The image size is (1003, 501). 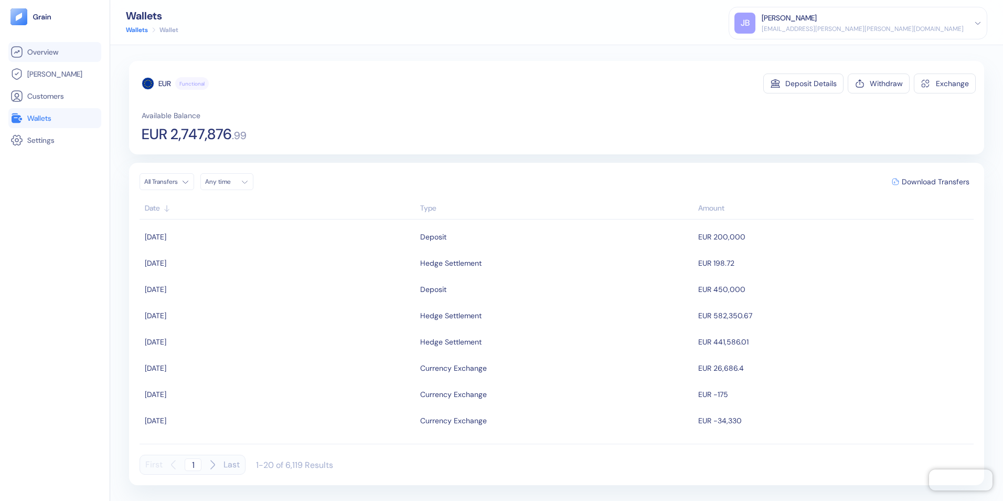 What do you see at coordinates (931, 182) in the screenshot?
I see `button: Download Transfers` at bounding box center [931, 182].